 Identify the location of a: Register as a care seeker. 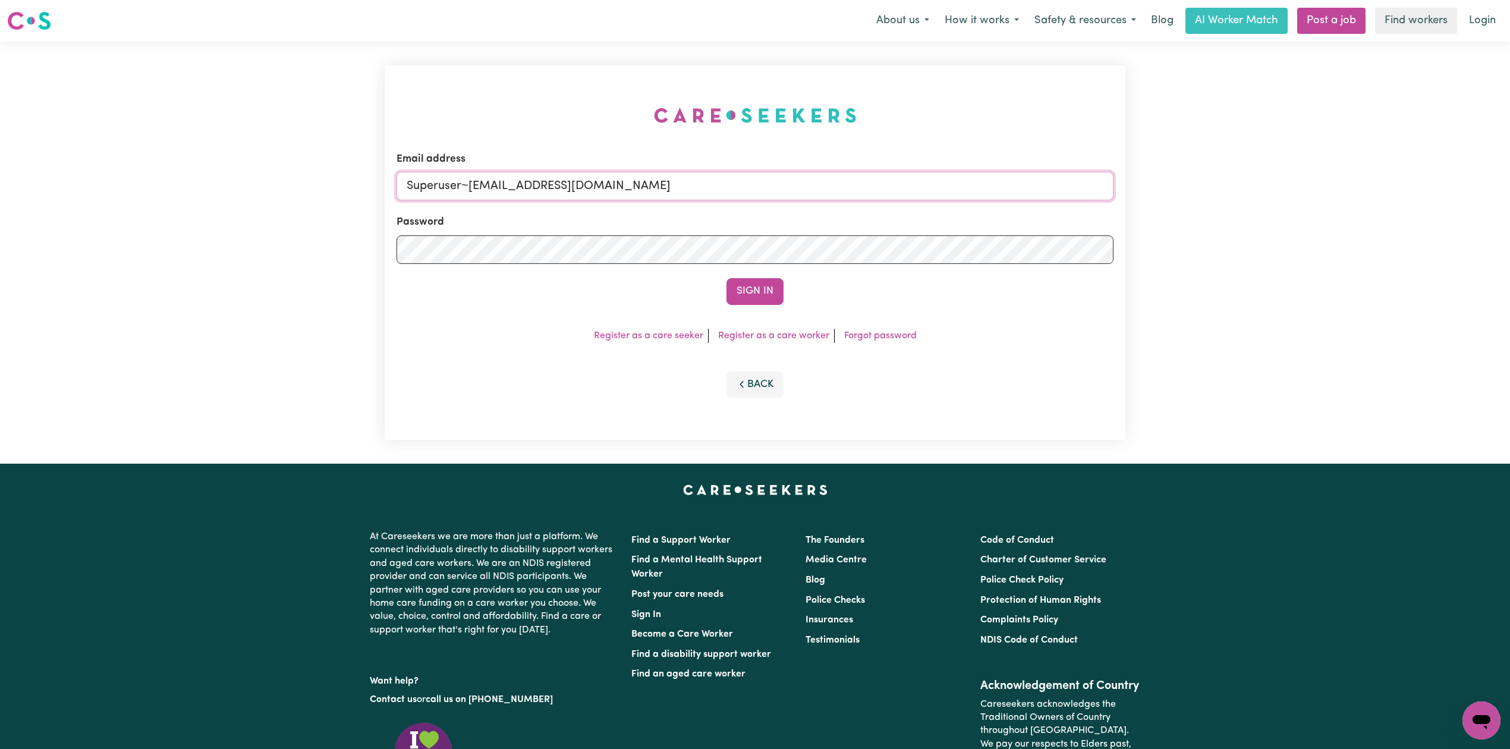
(649, 336).